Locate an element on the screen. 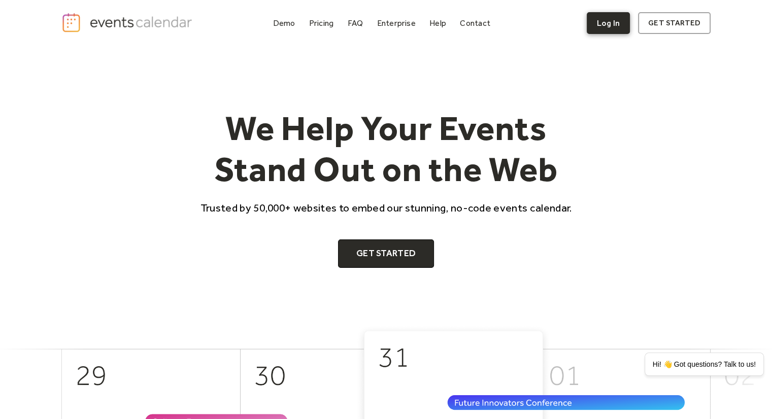  a: Demo is located at coordinates (284, 23).